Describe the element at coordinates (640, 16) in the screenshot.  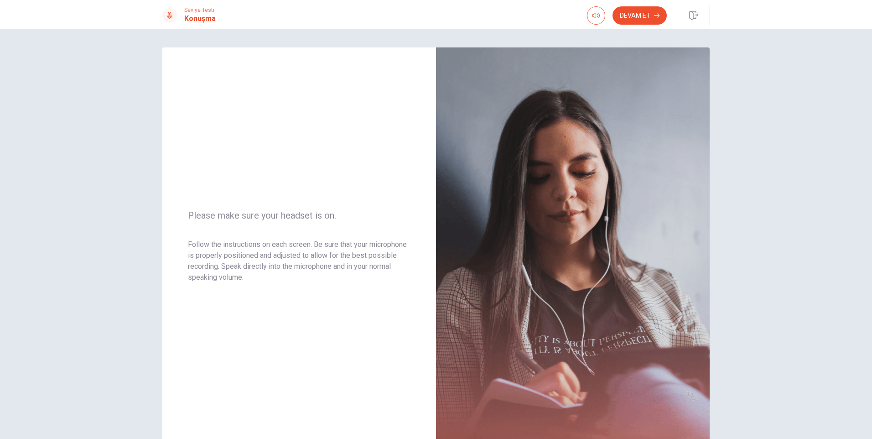
I see `button: Devam Et` at that location.